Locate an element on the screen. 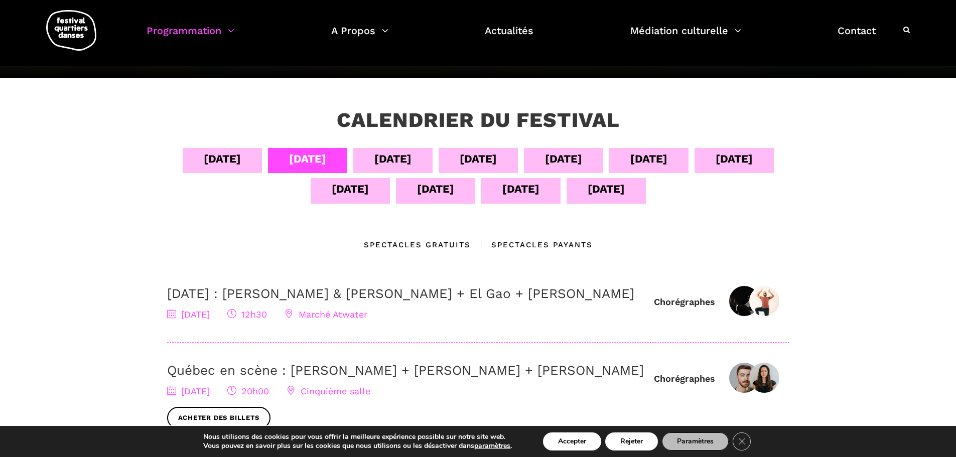  img: Zachary Bastille is located at coordinates (744, 378).